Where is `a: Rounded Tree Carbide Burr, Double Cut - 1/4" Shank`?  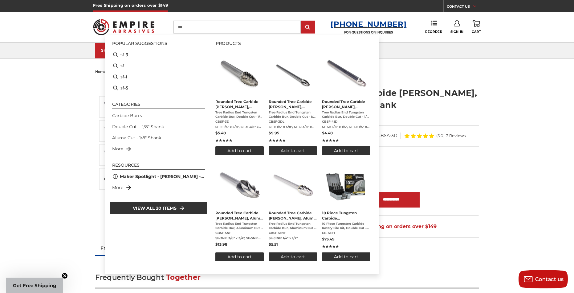 a: Rounded Tree Carbide Burr, Double Cut - 1/4" Shank is located at coordinates (239, 103).